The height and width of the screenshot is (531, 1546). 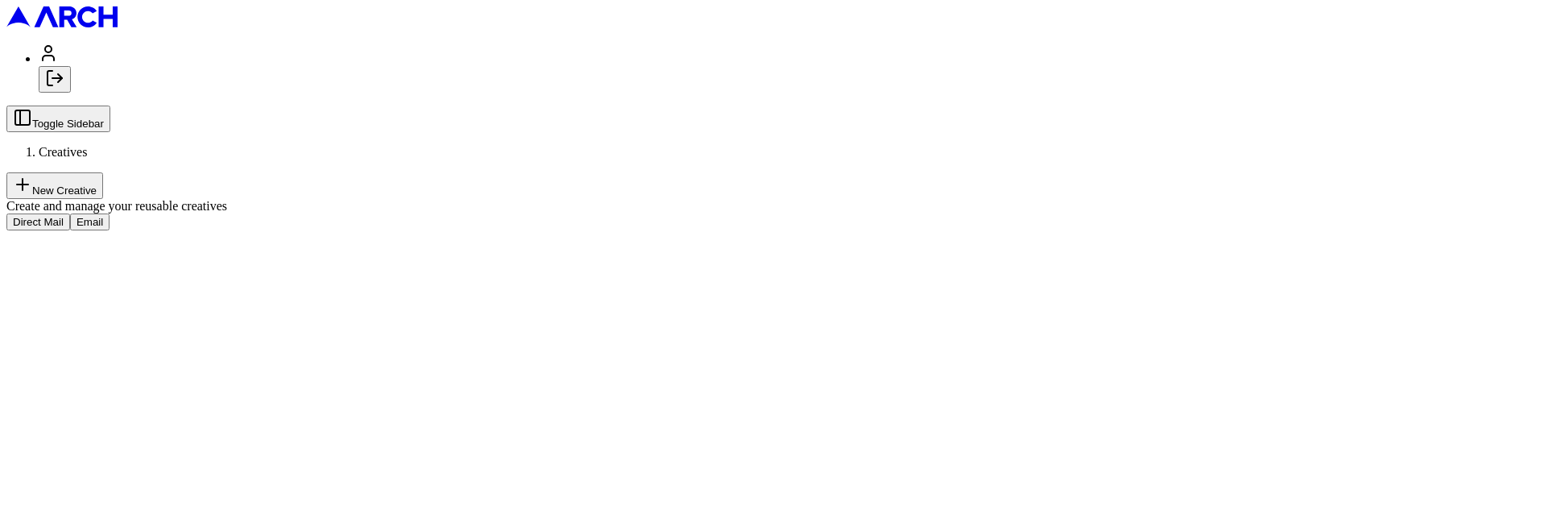 What do you see at coordinates (68, 123) in the screenshot?
I see `span: Toggle Sidebar` at bounding box center [68, 123].